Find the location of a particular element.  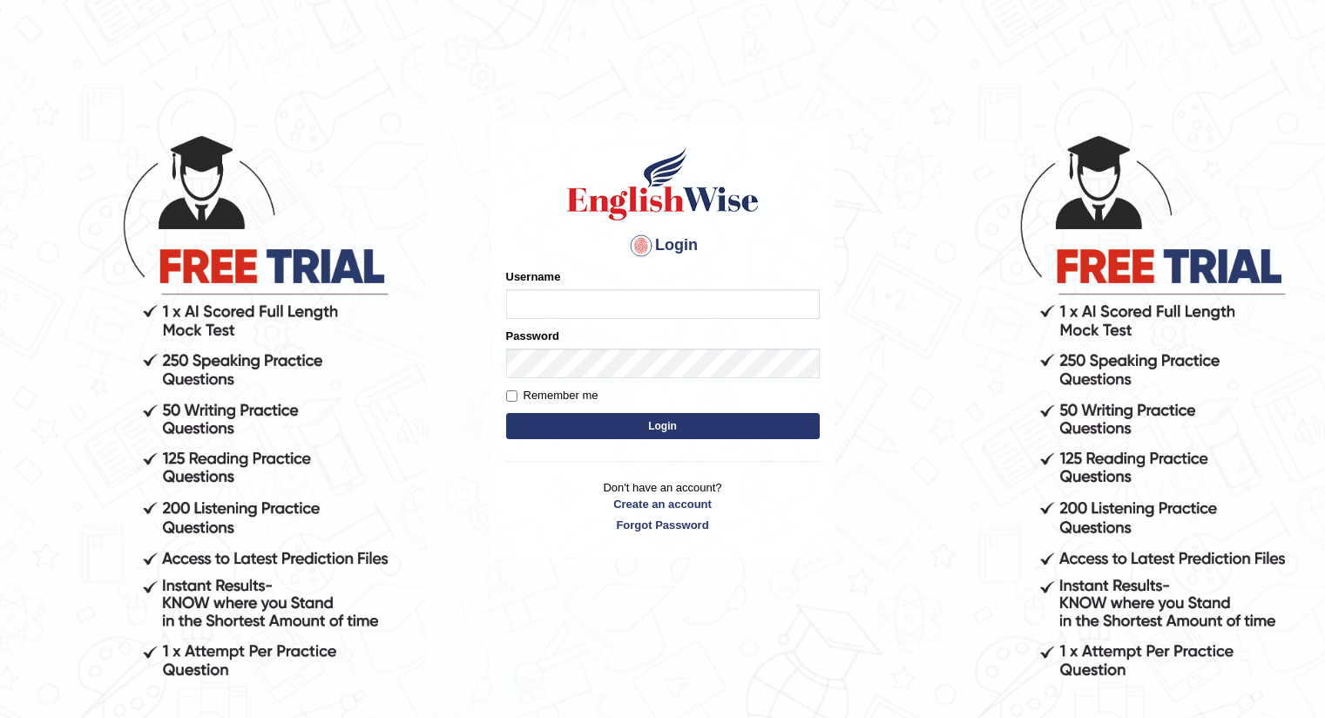

label: Remember me is located at coordinates (552, 396).